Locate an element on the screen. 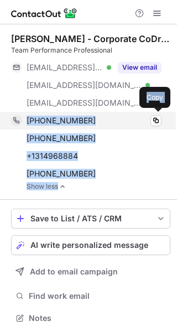  a: Show less is located at coordinates (99, 187).